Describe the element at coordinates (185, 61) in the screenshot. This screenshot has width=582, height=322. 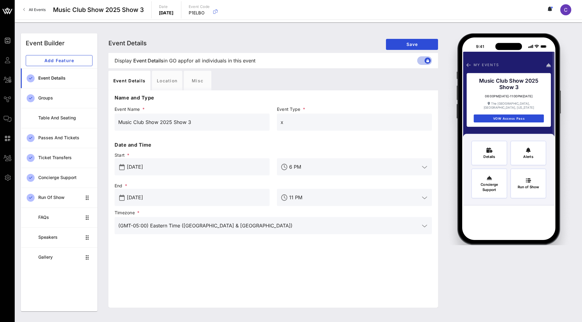
I see `span: Display in GO app` at that location.